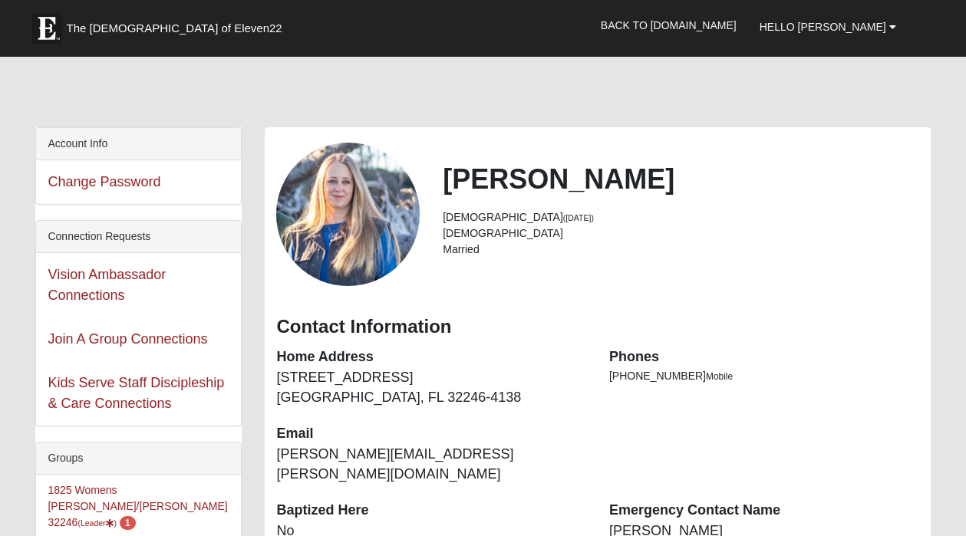 This screenshot has height=536, width=966. Describe the element at coordinates (127, 339) in the screenshot. I see `a: Join A Group Connections` at that location.